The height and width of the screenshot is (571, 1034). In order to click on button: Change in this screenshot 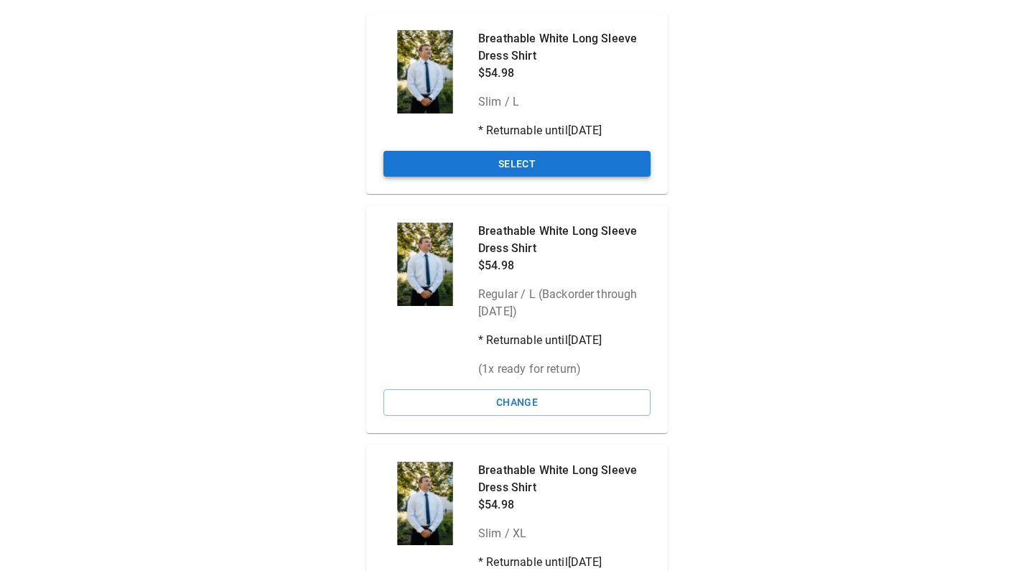, I will do `click(517, 402)`.